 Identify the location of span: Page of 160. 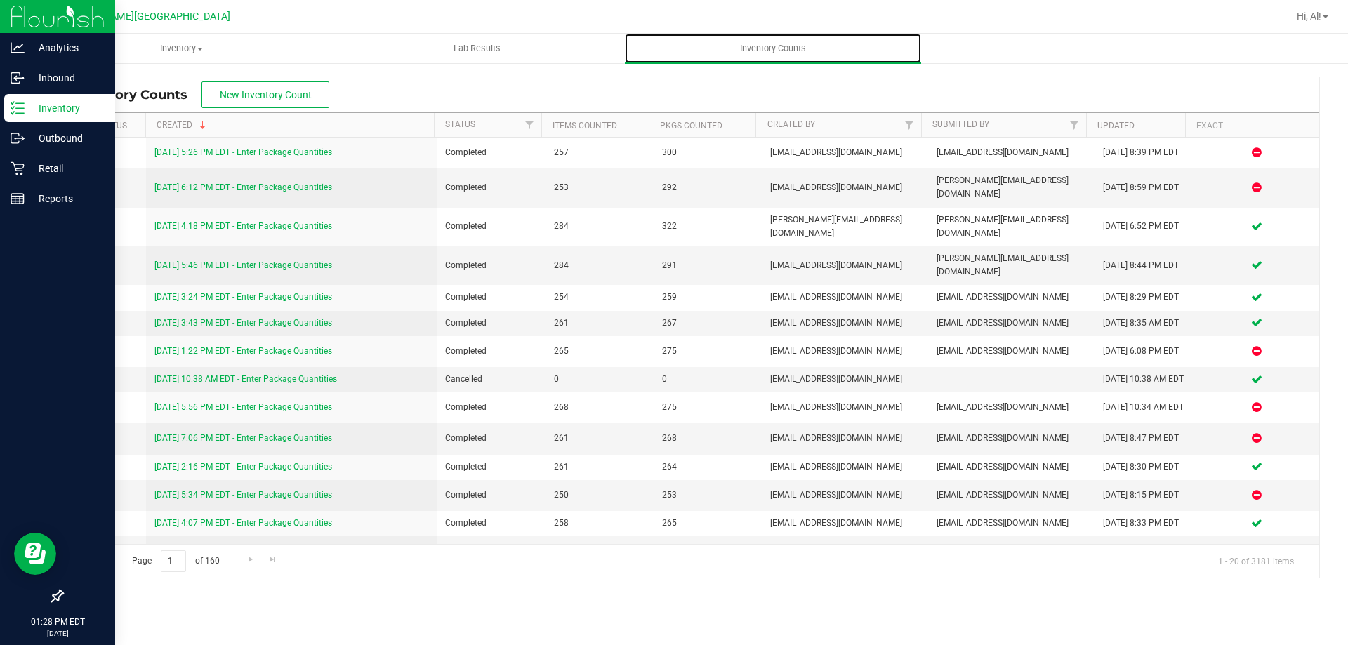
(175, 561).